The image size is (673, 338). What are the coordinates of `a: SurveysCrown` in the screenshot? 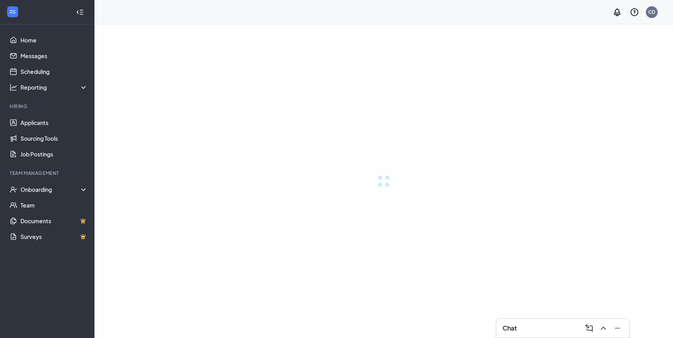 It's located at (54, 237).